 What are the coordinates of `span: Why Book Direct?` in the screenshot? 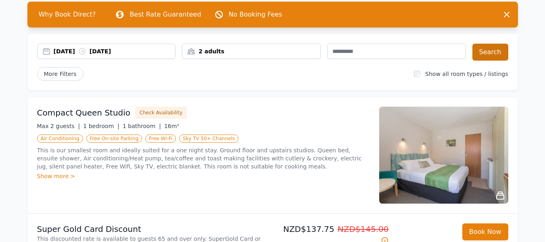 It's located at (67, 15).